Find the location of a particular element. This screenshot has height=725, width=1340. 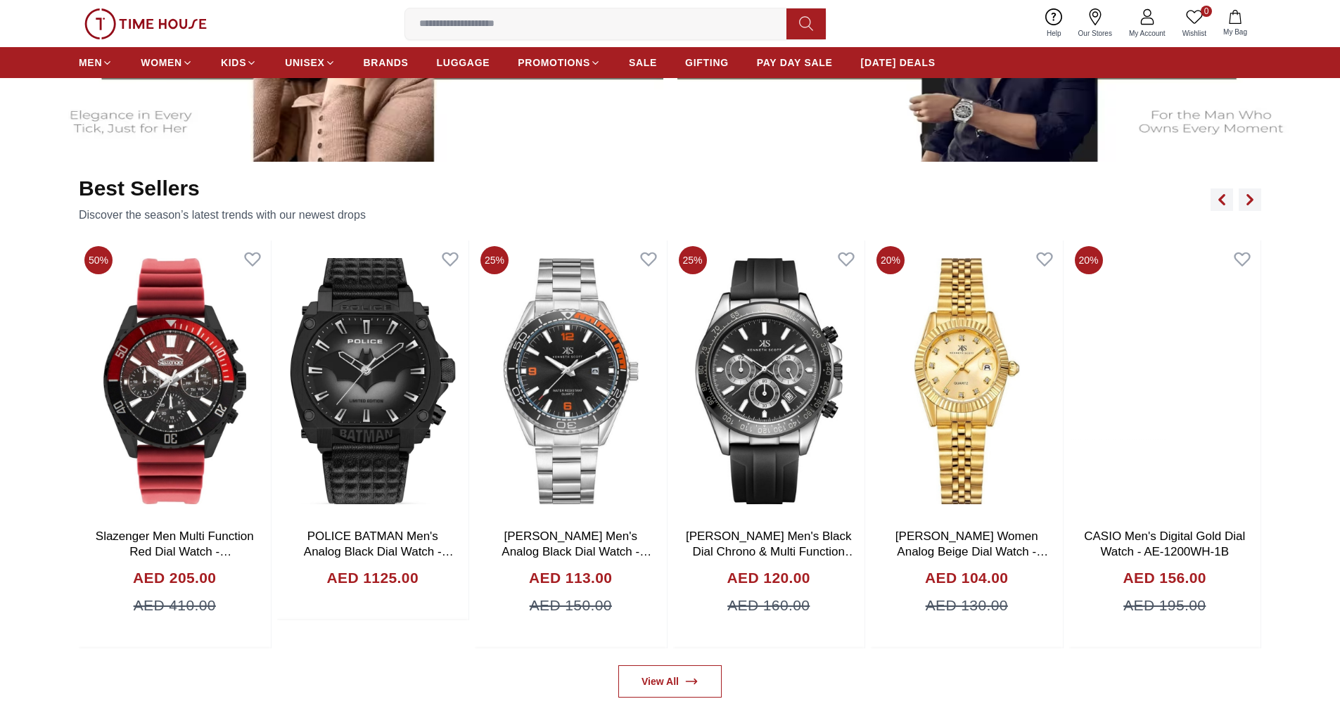

a: SALE is located at coordinates (643, 63).